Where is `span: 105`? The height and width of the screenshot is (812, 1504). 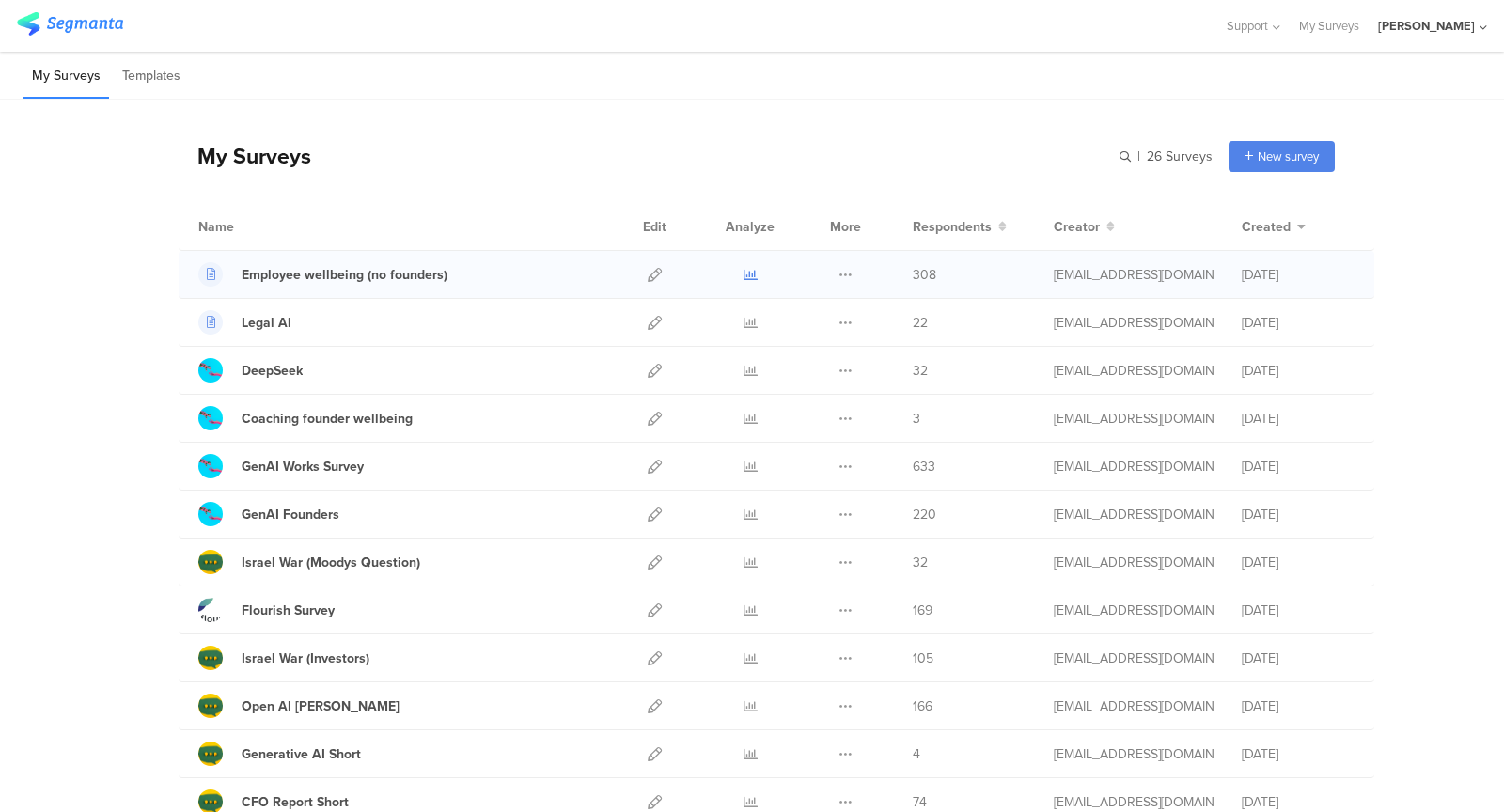
span: 105 is located at coordinates (923, 658).